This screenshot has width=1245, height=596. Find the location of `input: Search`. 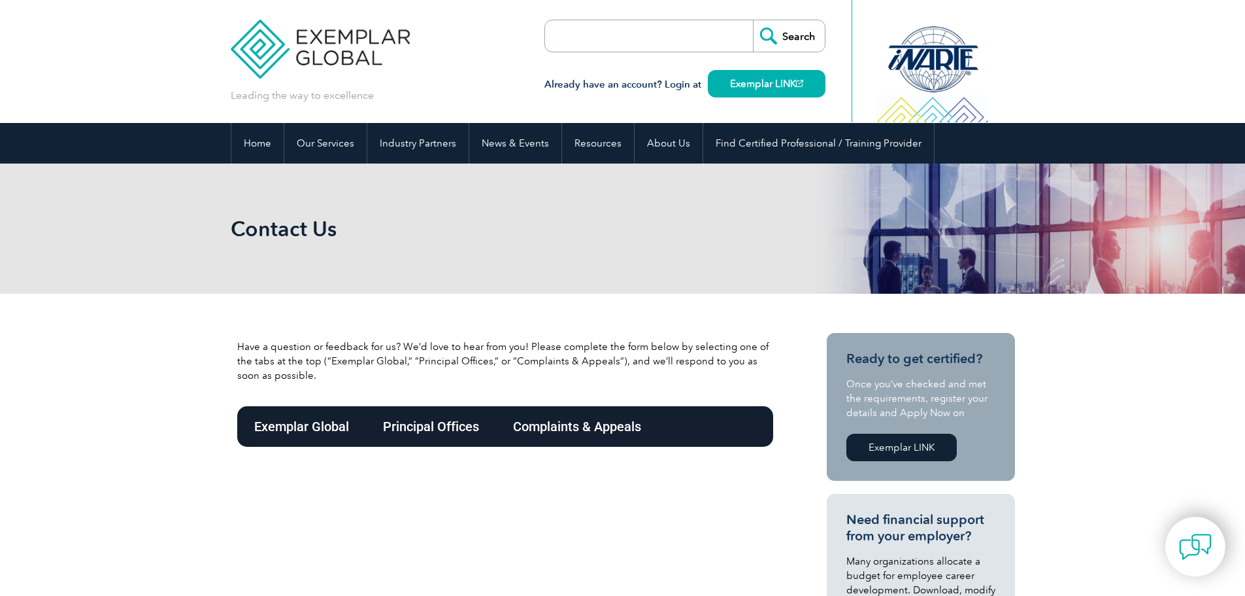

input: Search is located at coordinates (789, 36).